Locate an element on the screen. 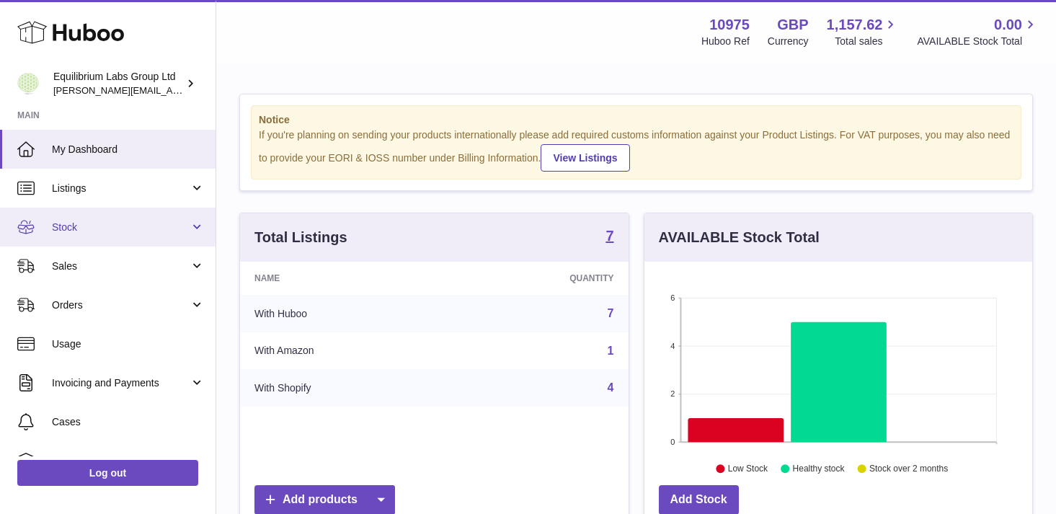 The width and height of the screenshot is (1056, 514). text: Low Stock is located at coordinates (747, 468).